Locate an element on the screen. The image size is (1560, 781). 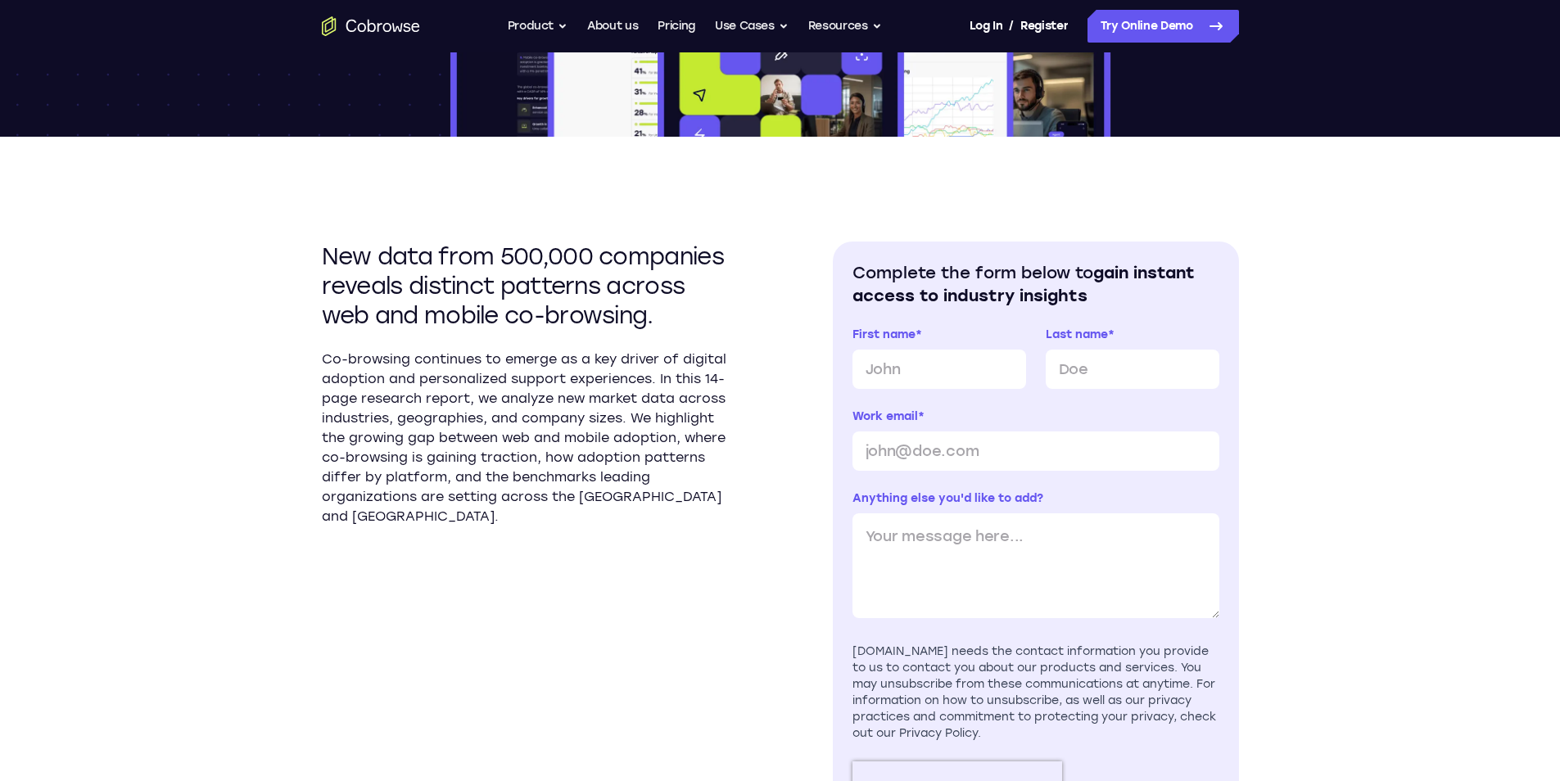
button: Resources is located at coordinates (845, 26).